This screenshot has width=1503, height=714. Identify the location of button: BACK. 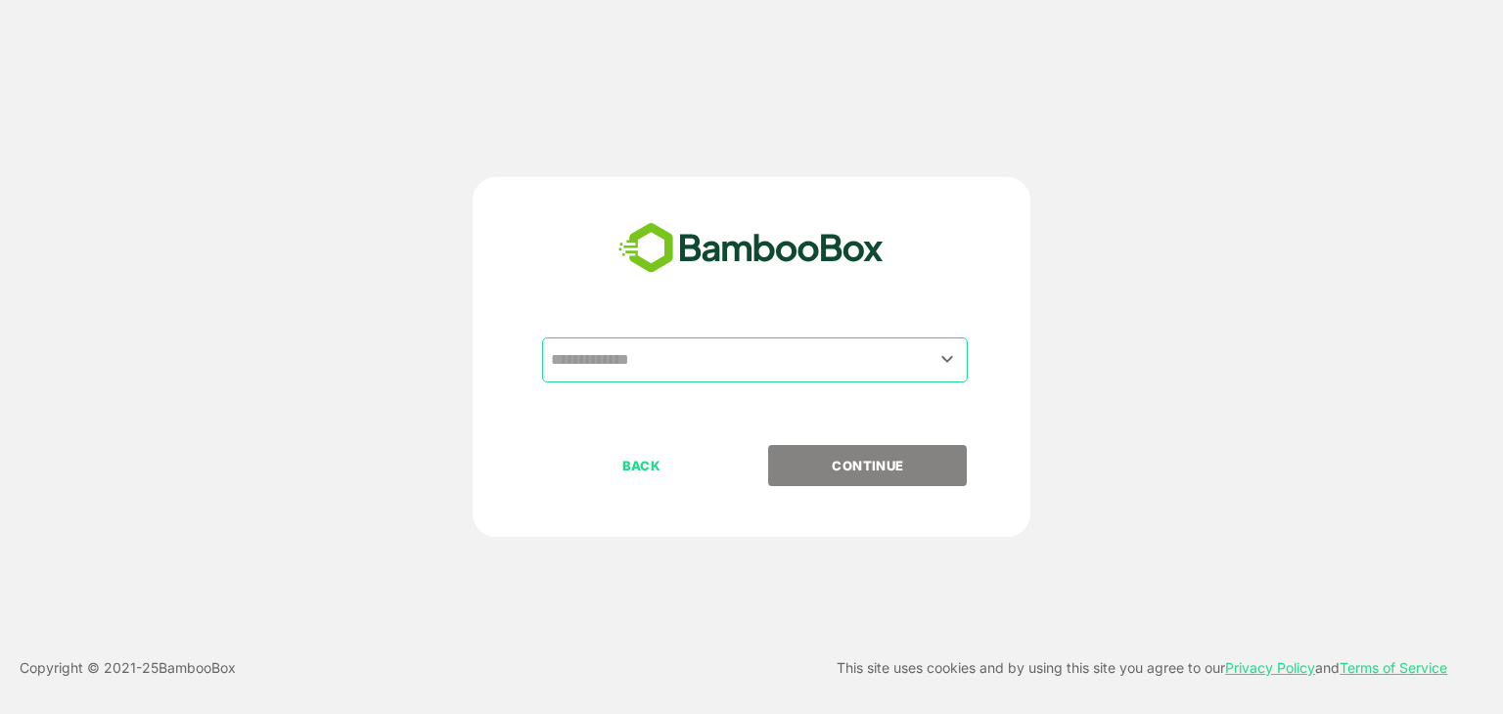
(641, 466).